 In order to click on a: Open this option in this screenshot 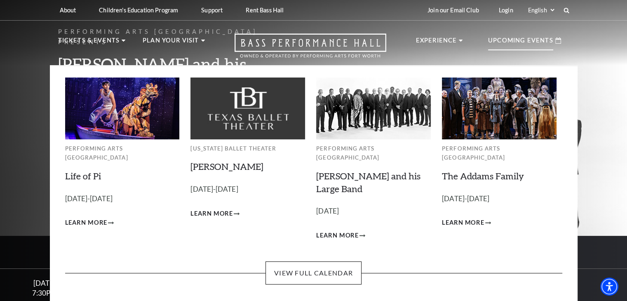, I will do `click(310, 49)`.